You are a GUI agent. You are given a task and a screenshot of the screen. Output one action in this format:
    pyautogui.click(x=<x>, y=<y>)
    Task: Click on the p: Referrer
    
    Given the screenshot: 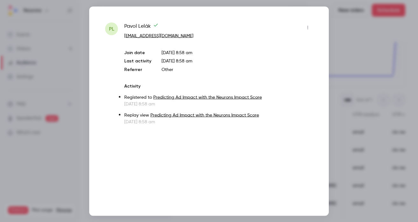 What is the action you would take?
    pyautogui.click(x=138, y=70)
    